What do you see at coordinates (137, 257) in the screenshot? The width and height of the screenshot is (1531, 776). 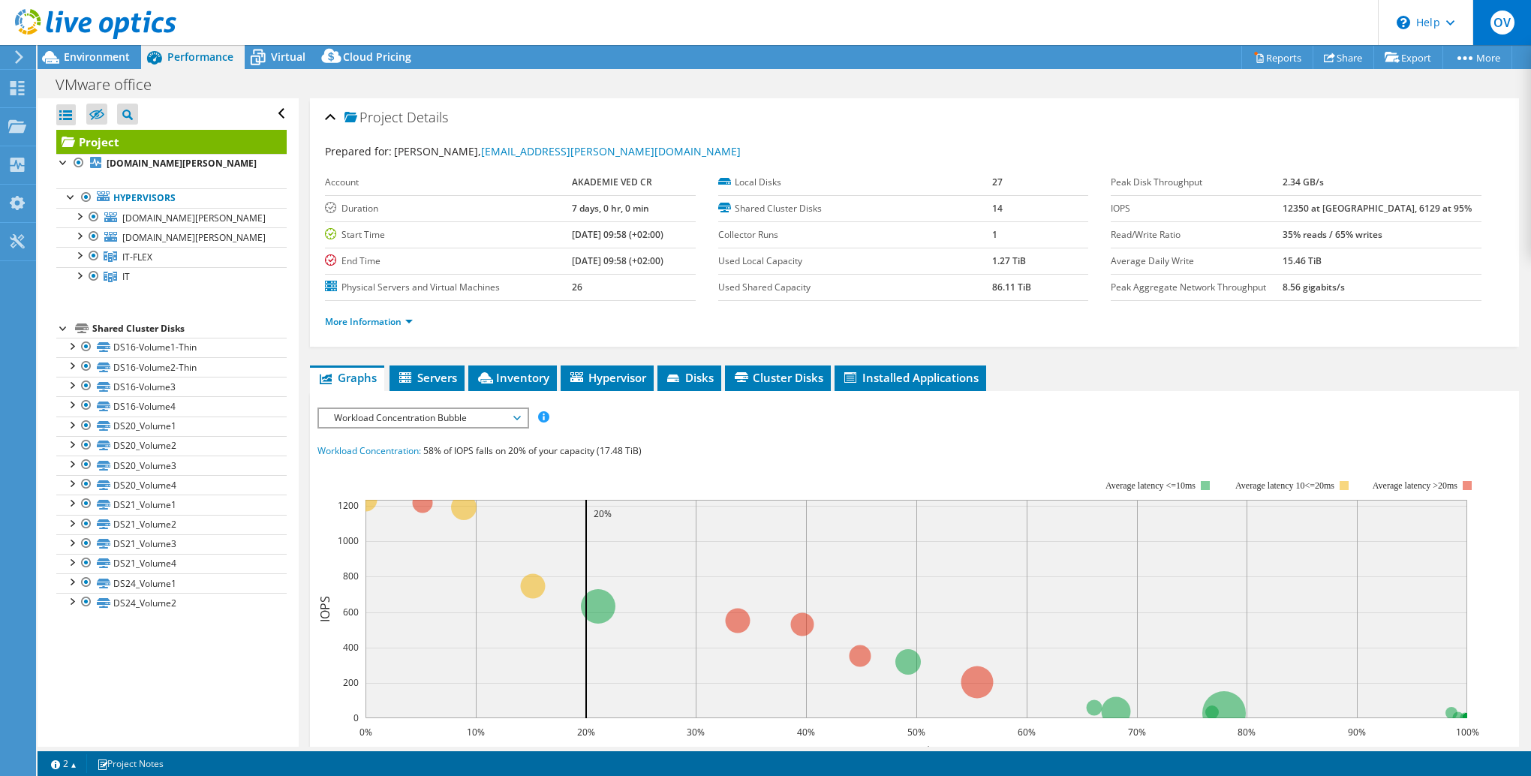 I see `span: IT-FLEX` at bounding box center [137, 257].